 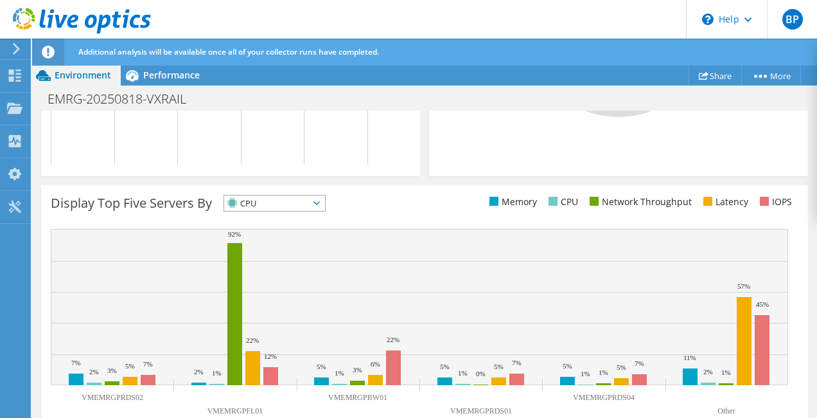 What do you see at coordinates (235, 234) in the screenshot?
I see `text: 92%` at bounding box center [235, 234].